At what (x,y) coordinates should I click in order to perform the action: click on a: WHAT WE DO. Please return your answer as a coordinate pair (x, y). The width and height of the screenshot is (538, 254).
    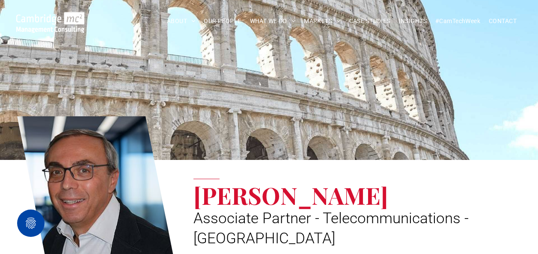
    Looking at the image, I should click on (273, 21).